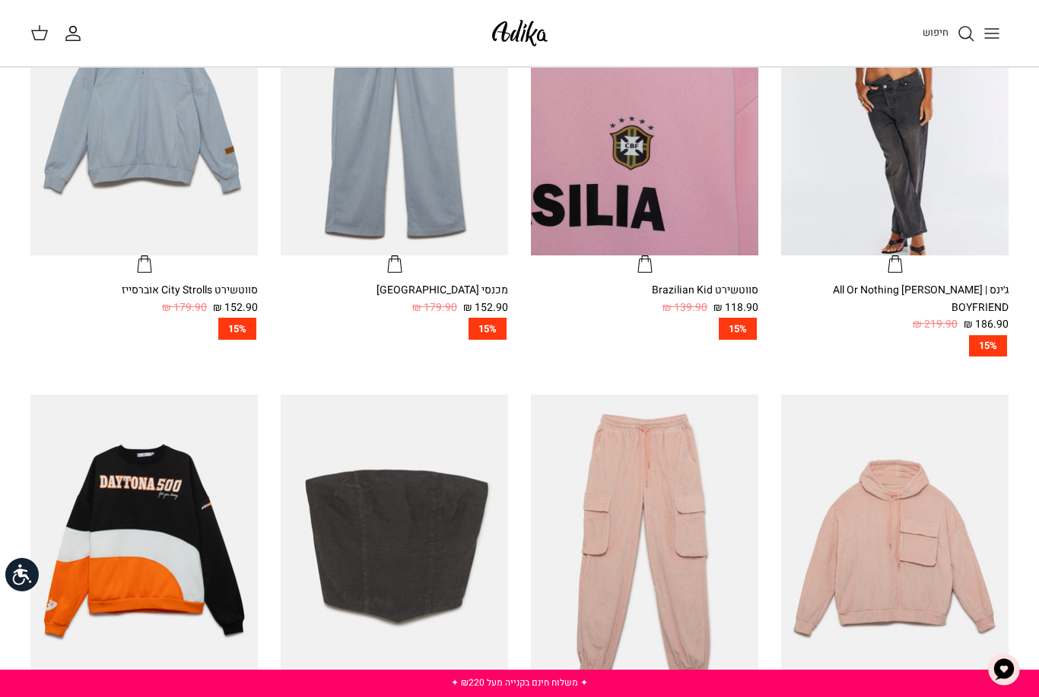 This screenshot has width=1039, height=697. Describe the element at coordinates (519, 33) in the screenshot. I see `a: Adika IL` at that location.